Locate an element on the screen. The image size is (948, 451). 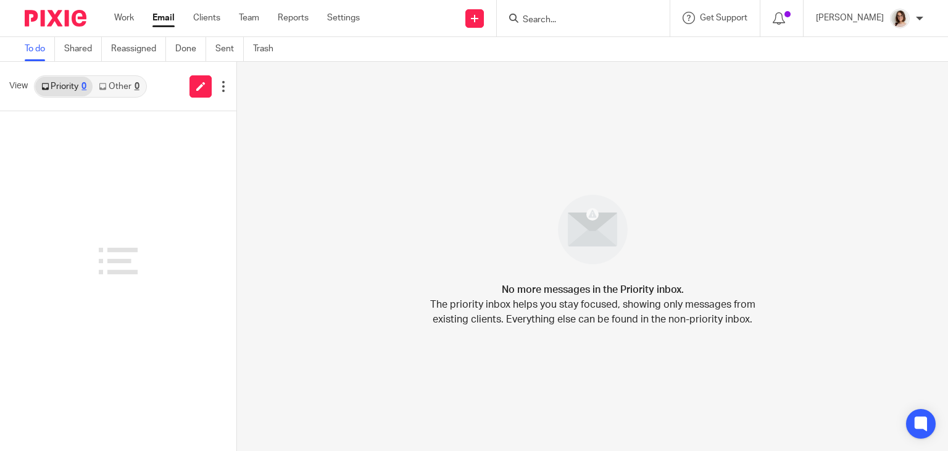
a: Settings is located at coordinates (343, 18).